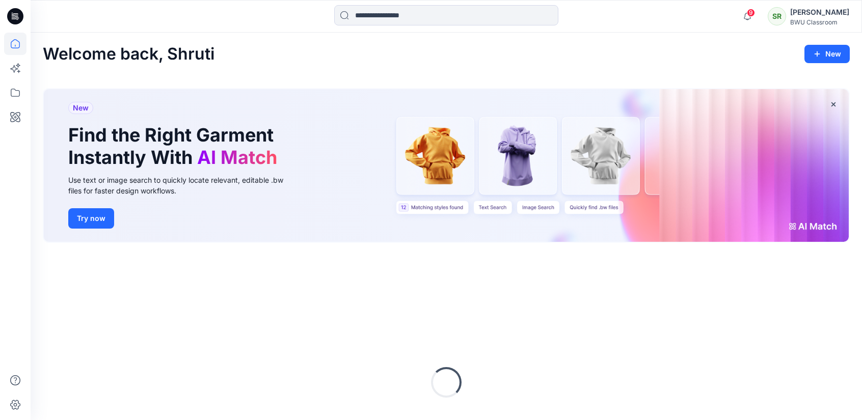 This screenshot has width=862, height=420. What do you see at coordinates (128, 54) in the screenshot?
I see `h2: Welcome back, Shruti` at bounding box center [128, 54].